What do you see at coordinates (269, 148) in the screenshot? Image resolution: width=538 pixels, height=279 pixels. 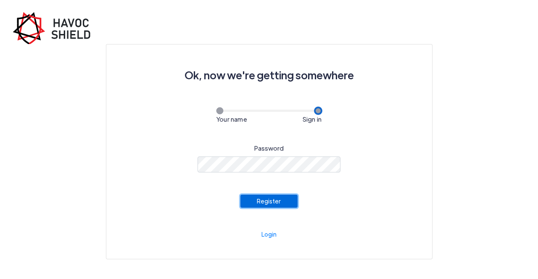 I see `label: Password` at bounding box center [269, 148].